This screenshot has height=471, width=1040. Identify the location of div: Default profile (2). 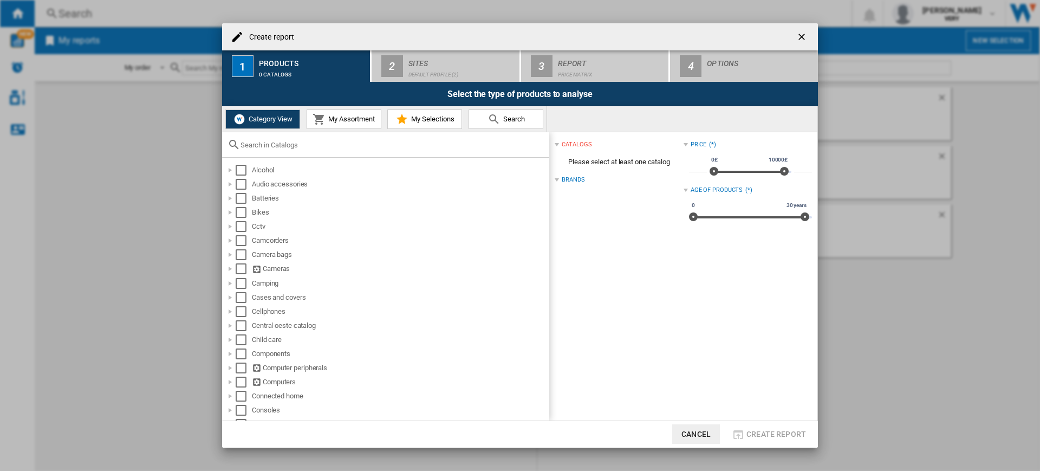
(462, 72).